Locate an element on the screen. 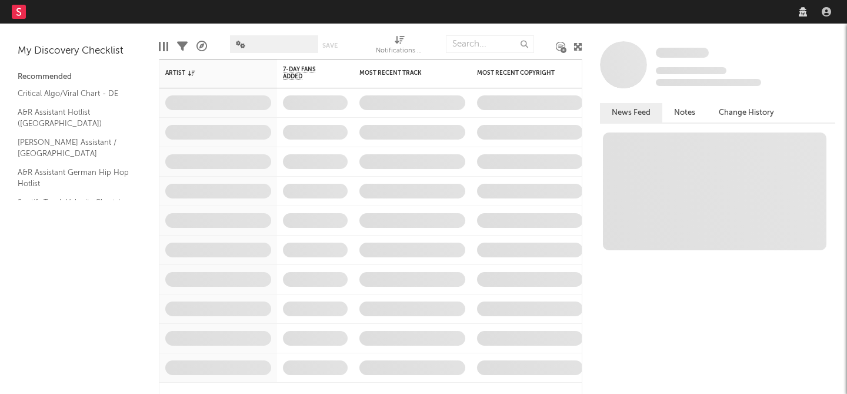  button: Notes is located at coordinates (685, 112).